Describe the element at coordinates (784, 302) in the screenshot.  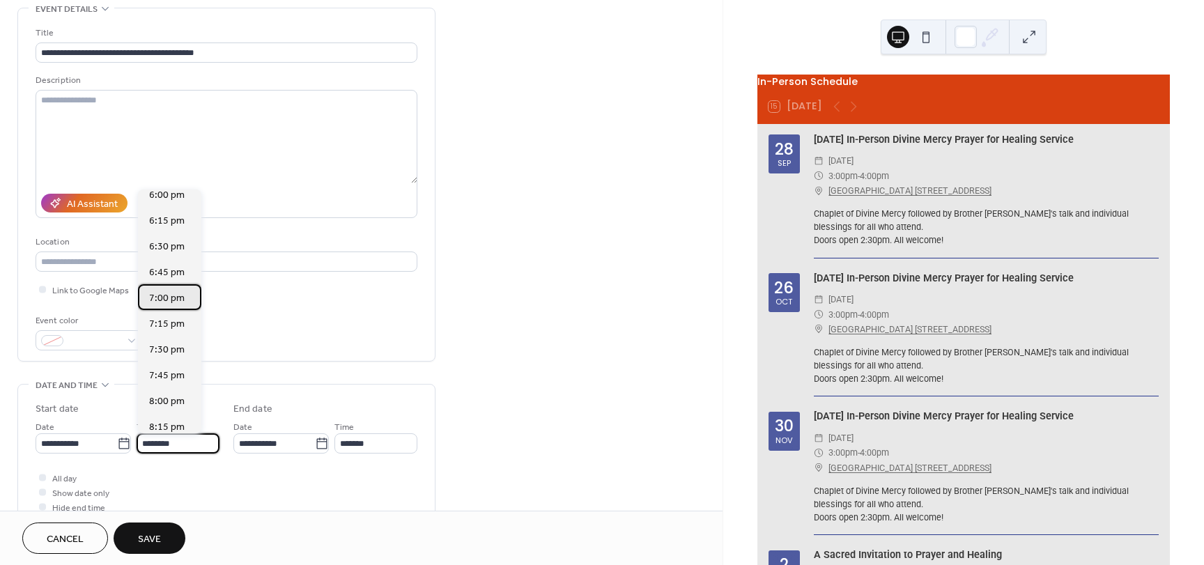
I see `div: Oct` at that location.